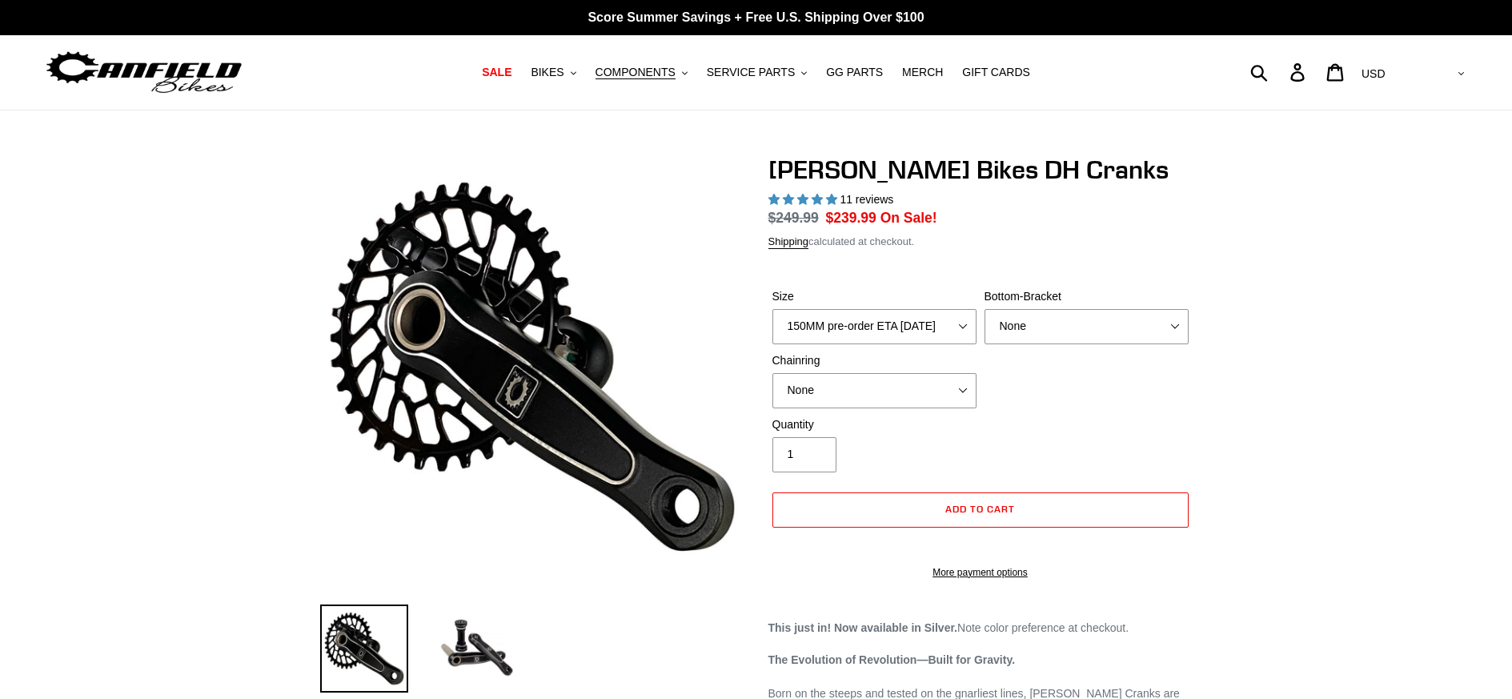 The height and width of the screenshot is (699, 1512). I want to click on label: Size, so click(874, 296).